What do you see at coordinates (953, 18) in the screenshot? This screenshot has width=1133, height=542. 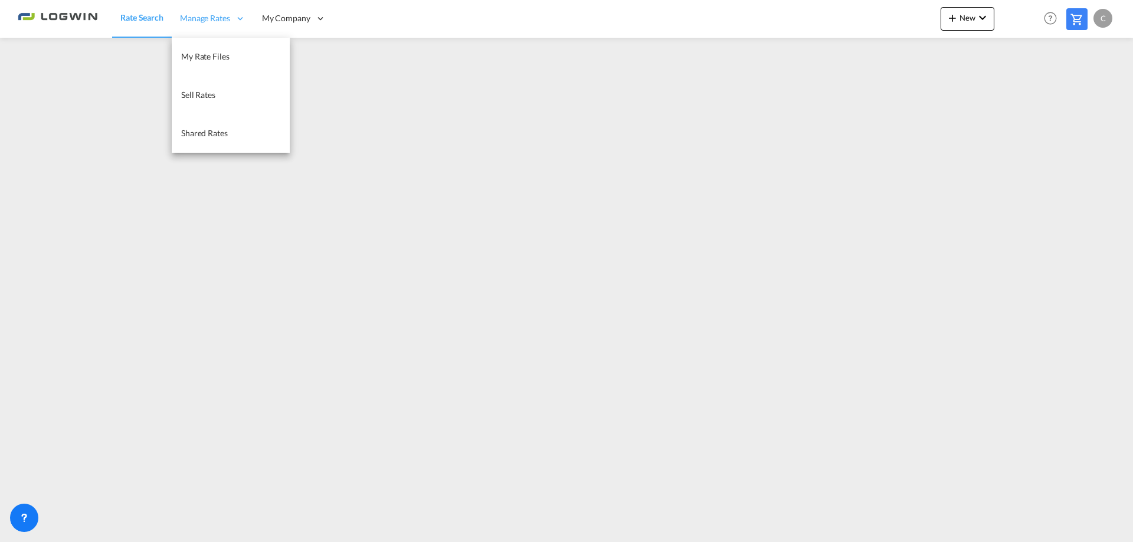 I see `md-icon: icon-plus 400-fg` at bounding box center [953, 18].